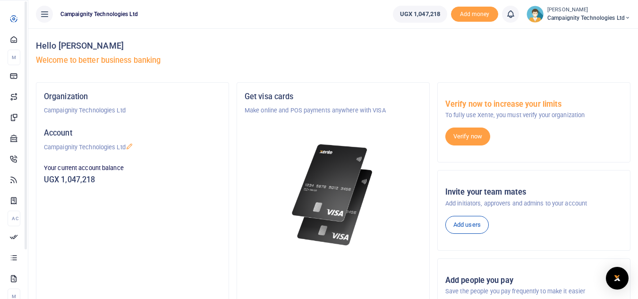 The width and height of the screenshot is (638, 299). I want to click on a: Verify now, so click(468, 136).